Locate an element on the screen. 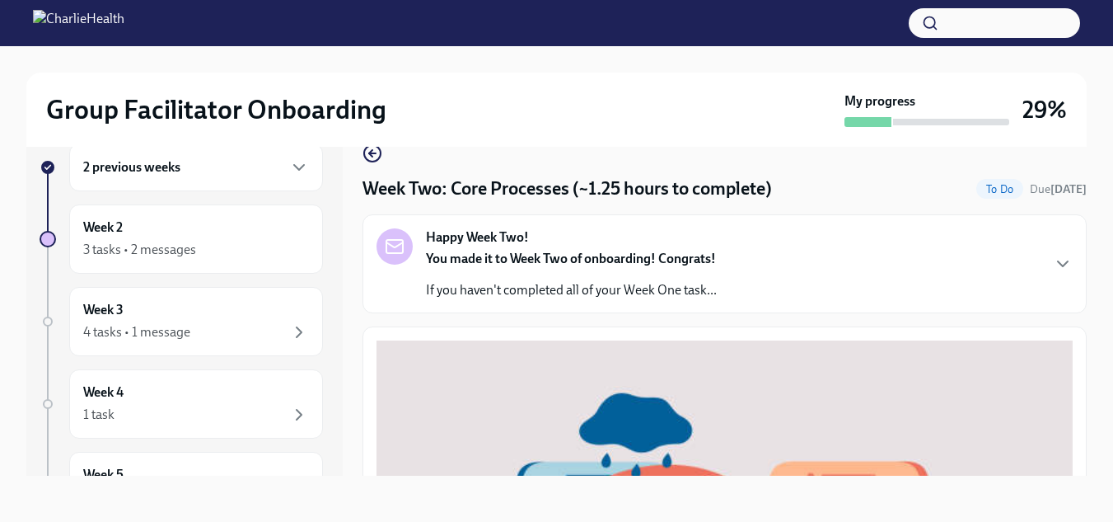 The image size is (1113, 522). div: 1 task is located at coordinates (99, 415).